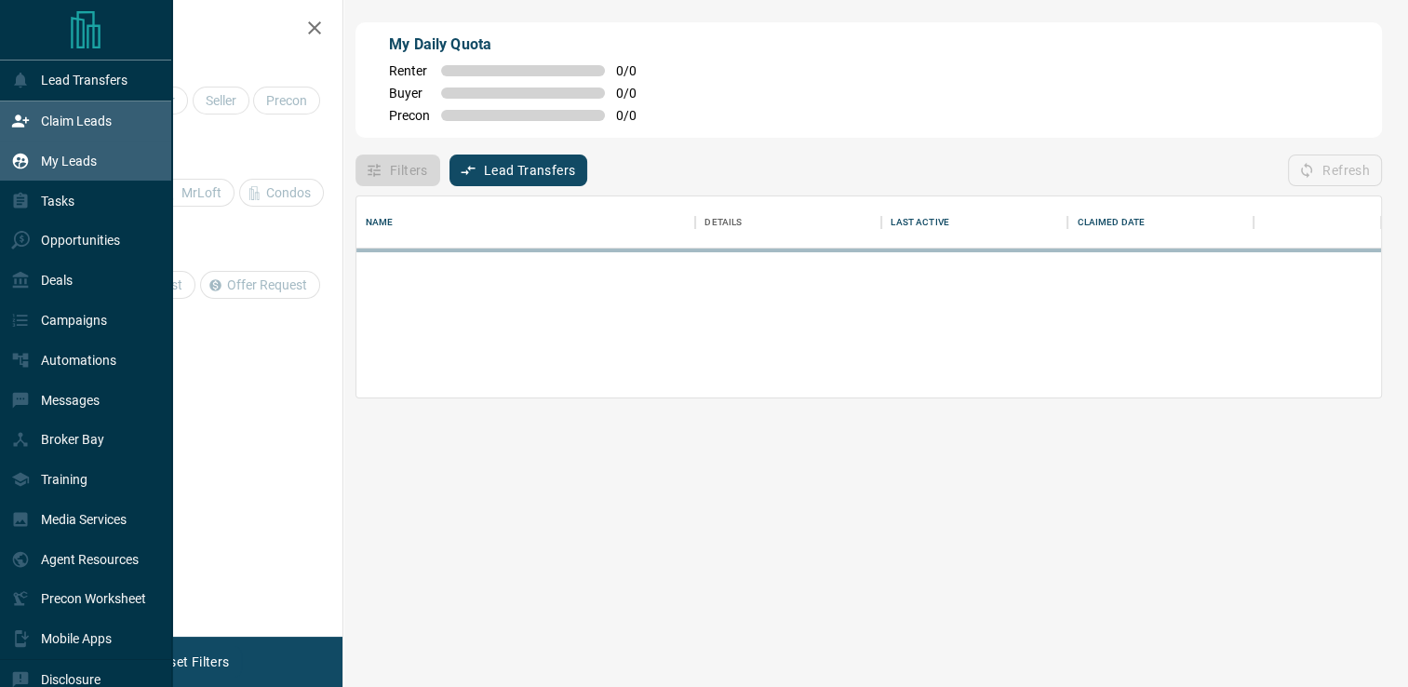  Describe the element at coordinates (523, 45) in the screenshot. I see `p: My Daily Quota` at that location.